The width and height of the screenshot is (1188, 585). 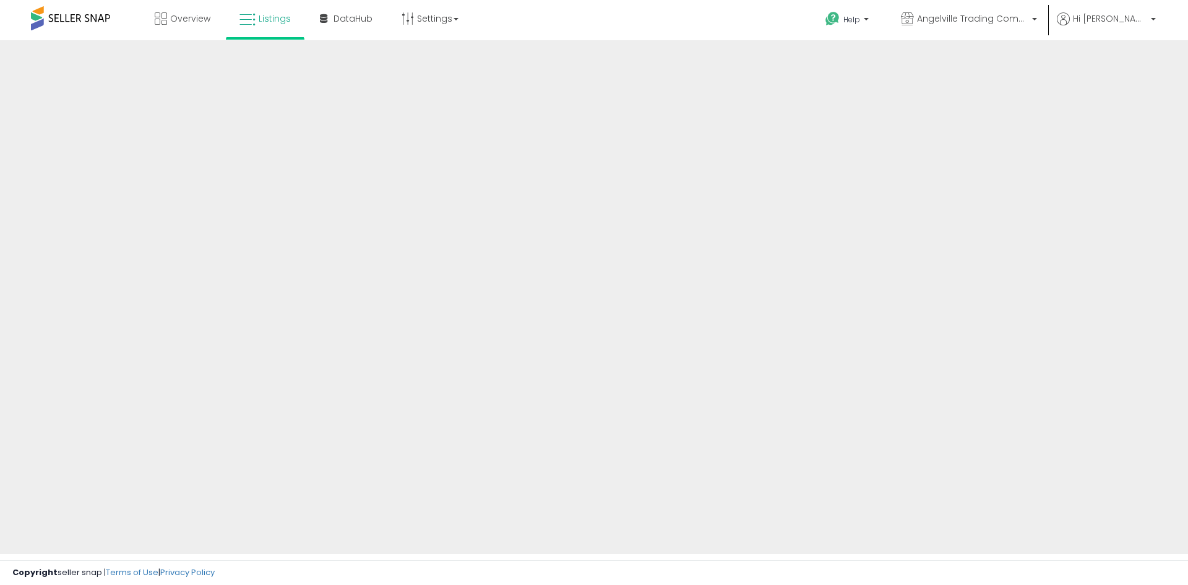 I want to click on i: Get Help, so click(x=832, y=19).